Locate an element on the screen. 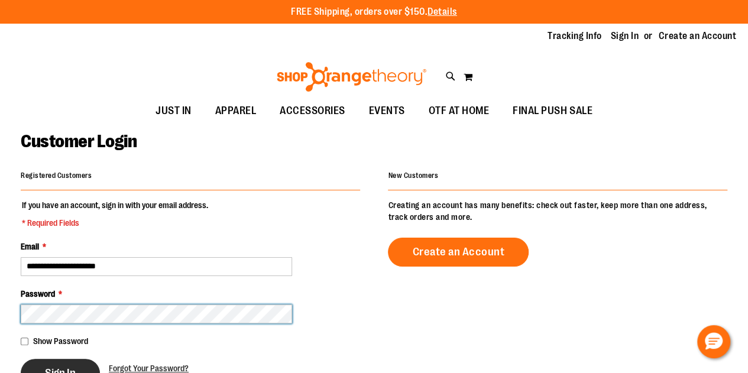  span: Password is located at coordinates (38, 294).